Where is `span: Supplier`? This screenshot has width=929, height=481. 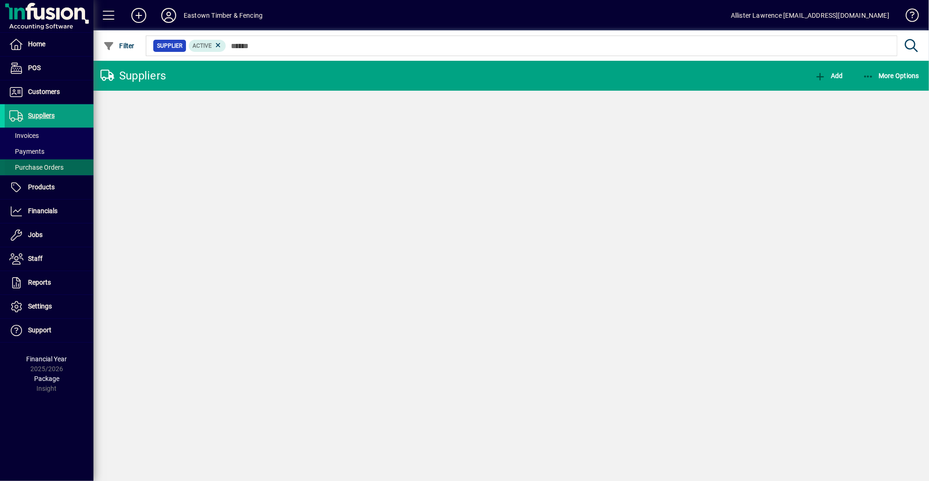
span: Supplier is located at coordinates (170, 46).